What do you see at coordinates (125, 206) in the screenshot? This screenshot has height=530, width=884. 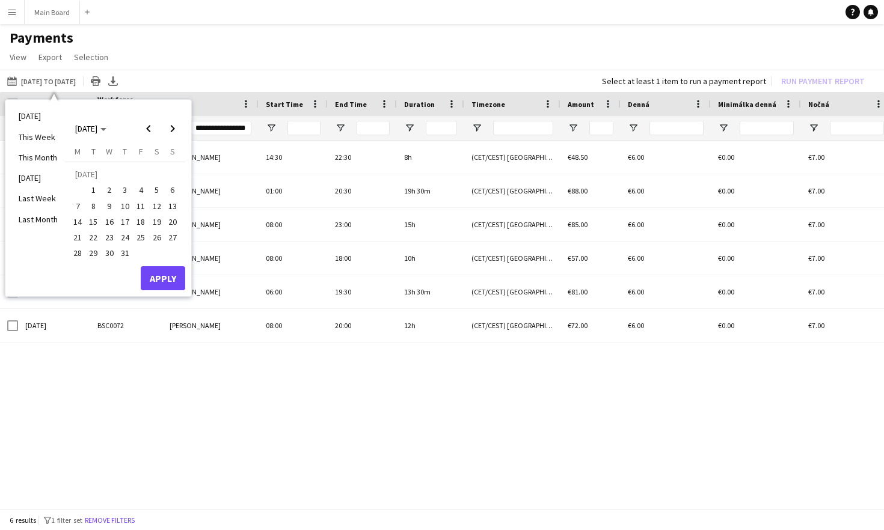 I see `button: 10-07-2025` at bounding box center [125, 206].